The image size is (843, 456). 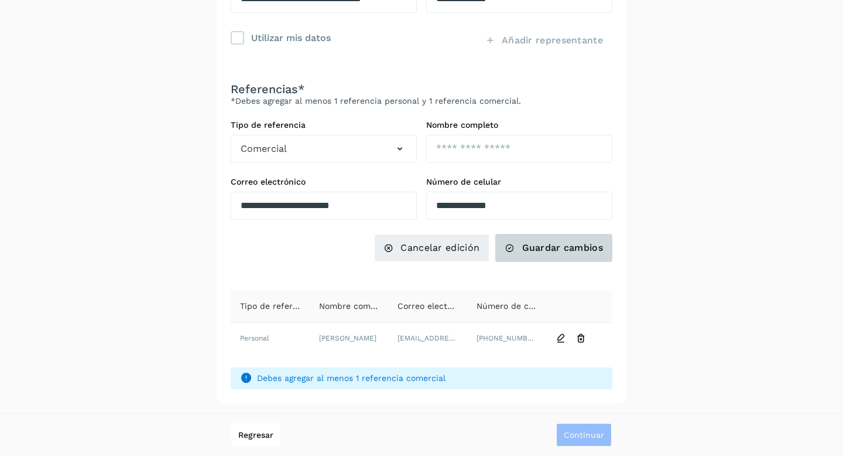 What do you see at coordinates (514, 306) in the screenshot?
I see `span: Número de celular` at bounding box center [514, 306].